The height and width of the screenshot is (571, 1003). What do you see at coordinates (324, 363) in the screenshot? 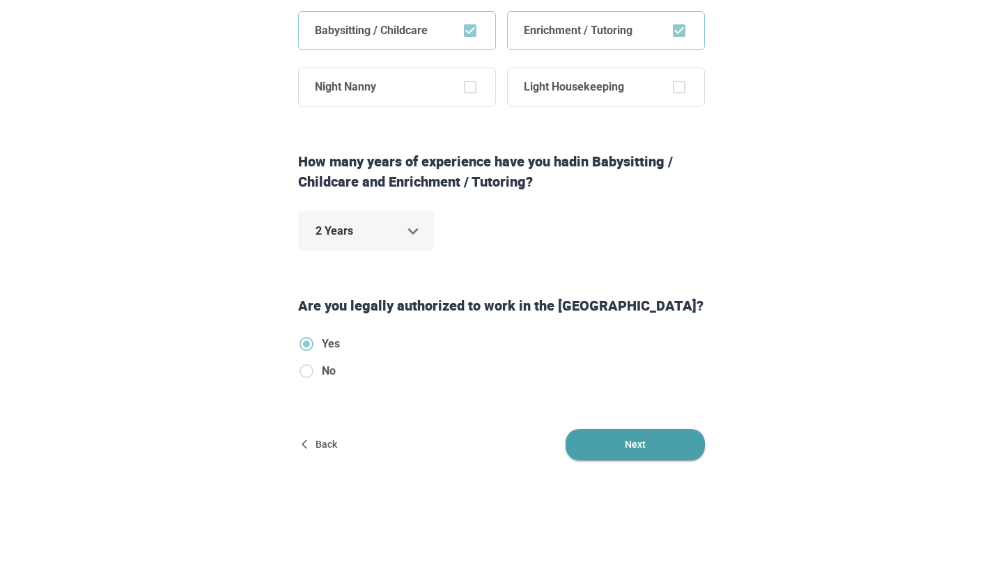
I see `div: authorizedToWorkInUS` at bounding box center [324, 363].